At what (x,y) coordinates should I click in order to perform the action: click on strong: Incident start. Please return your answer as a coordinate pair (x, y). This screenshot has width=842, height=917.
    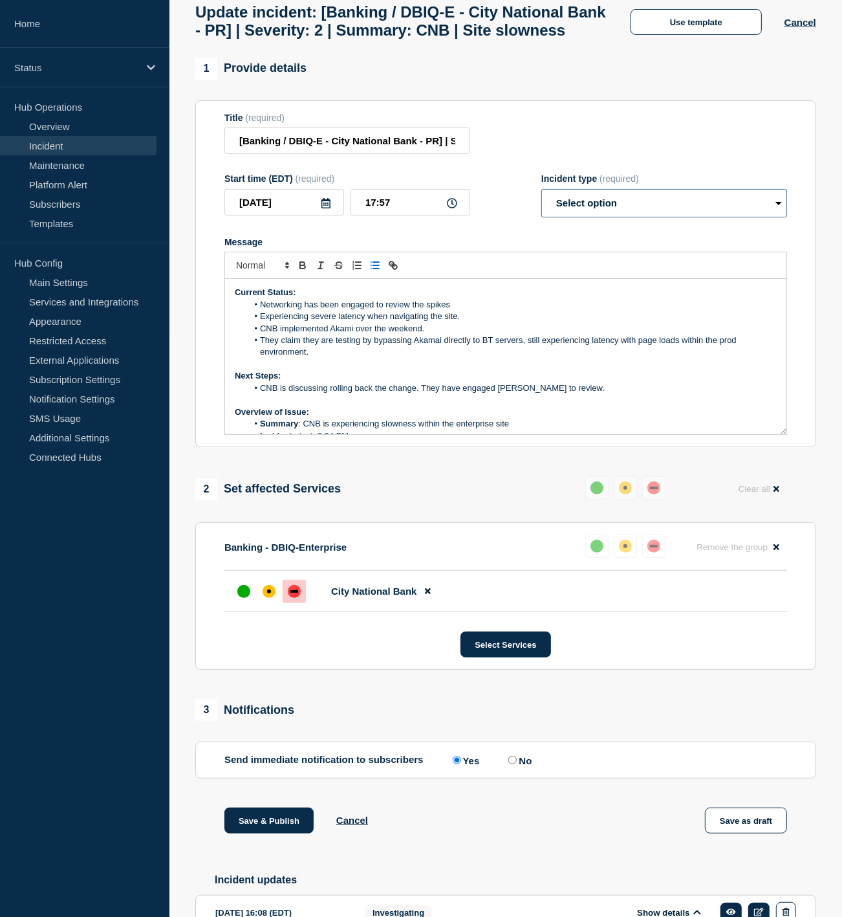
    Looking at the image, I should click on (287, 435).